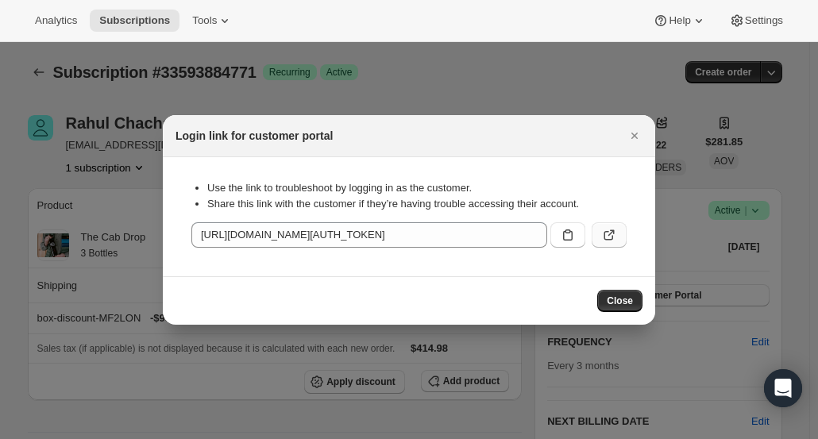 This screenshot has width=818, height=439. What do you see at coordinates (417, 204) in the screenshot?
I see `li: Share this link with the customer if they’re having trouble accessing their account.` at bounding box center [417, 204].